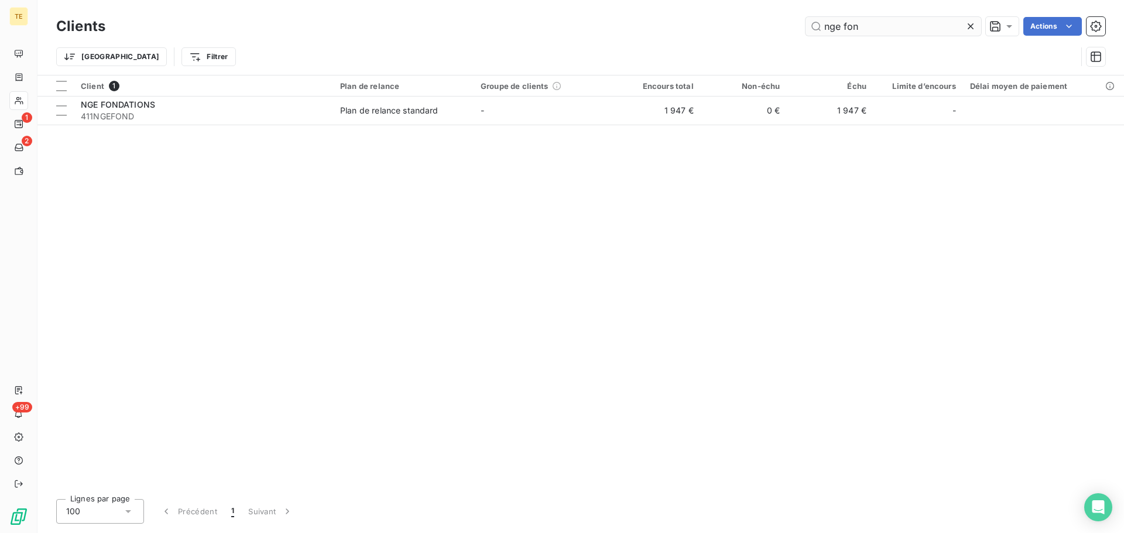  Describe the element at coordinates (118, 104) in the screenshot. I see `span: NGE FONDATIONS` at that location.